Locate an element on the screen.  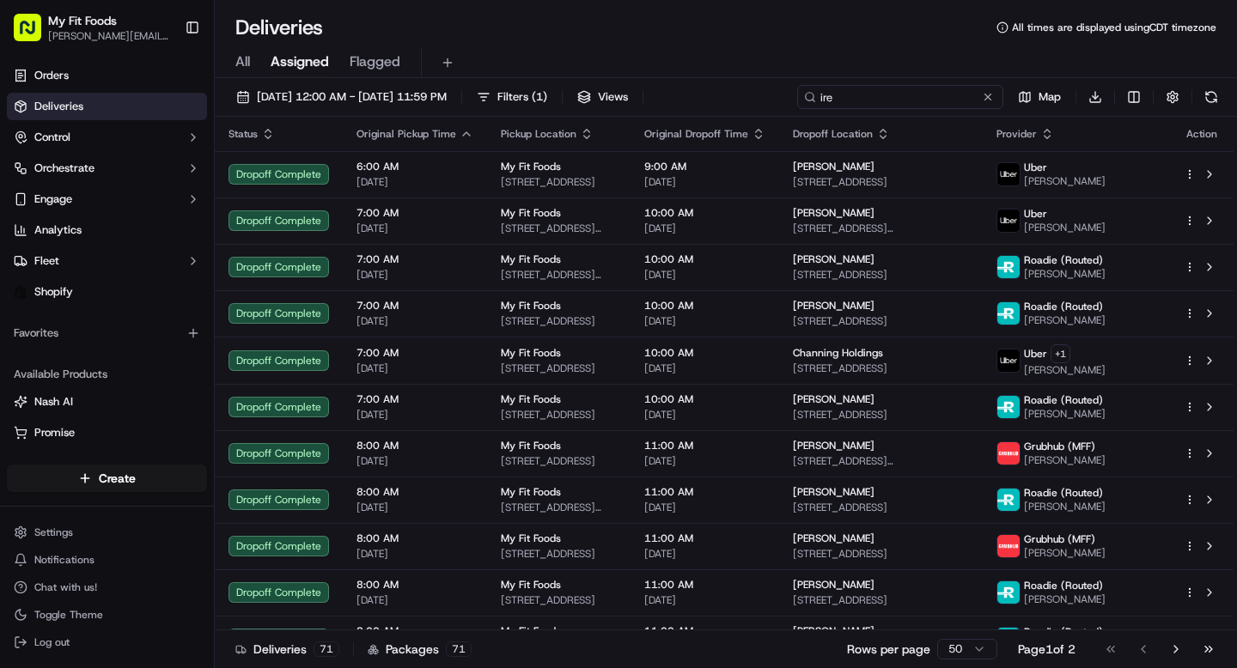
a: 💻API Documentation is located at coordinates (211, 346).